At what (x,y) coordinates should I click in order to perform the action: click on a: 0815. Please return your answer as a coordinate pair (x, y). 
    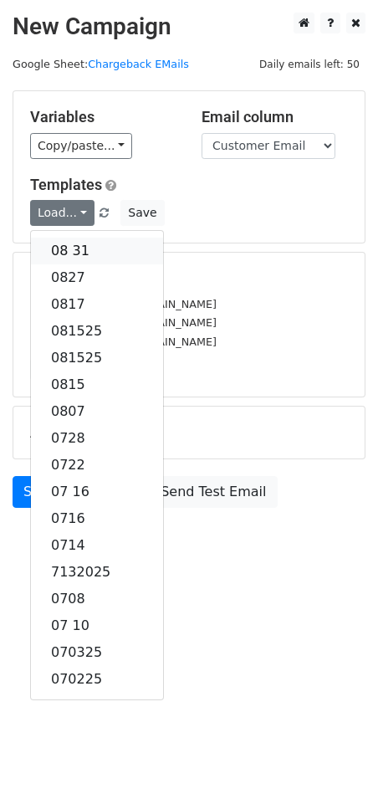
    Looking at the image, I should click on (97, 385).